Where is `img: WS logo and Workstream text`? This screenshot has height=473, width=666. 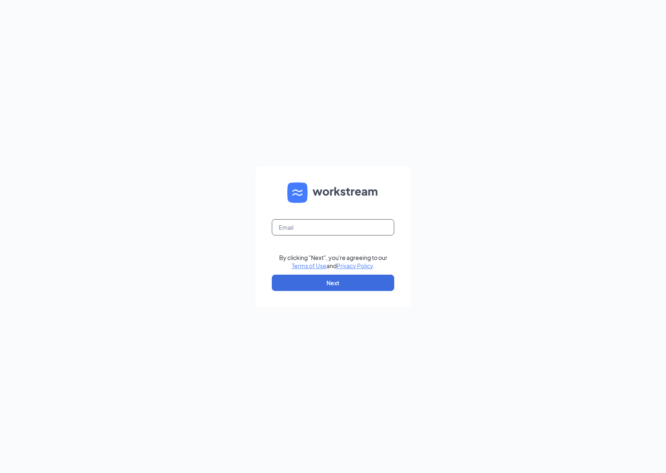 img: WS logo and Workstream text is located at coordinates (333, 193).